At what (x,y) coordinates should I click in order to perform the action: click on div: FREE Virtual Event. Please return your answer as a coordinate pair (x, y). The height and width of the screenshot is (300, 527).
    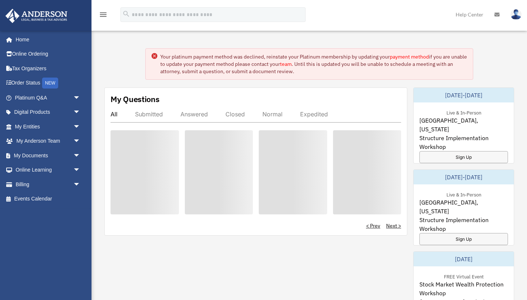
    Looking at the image, I should click on (464, 276).